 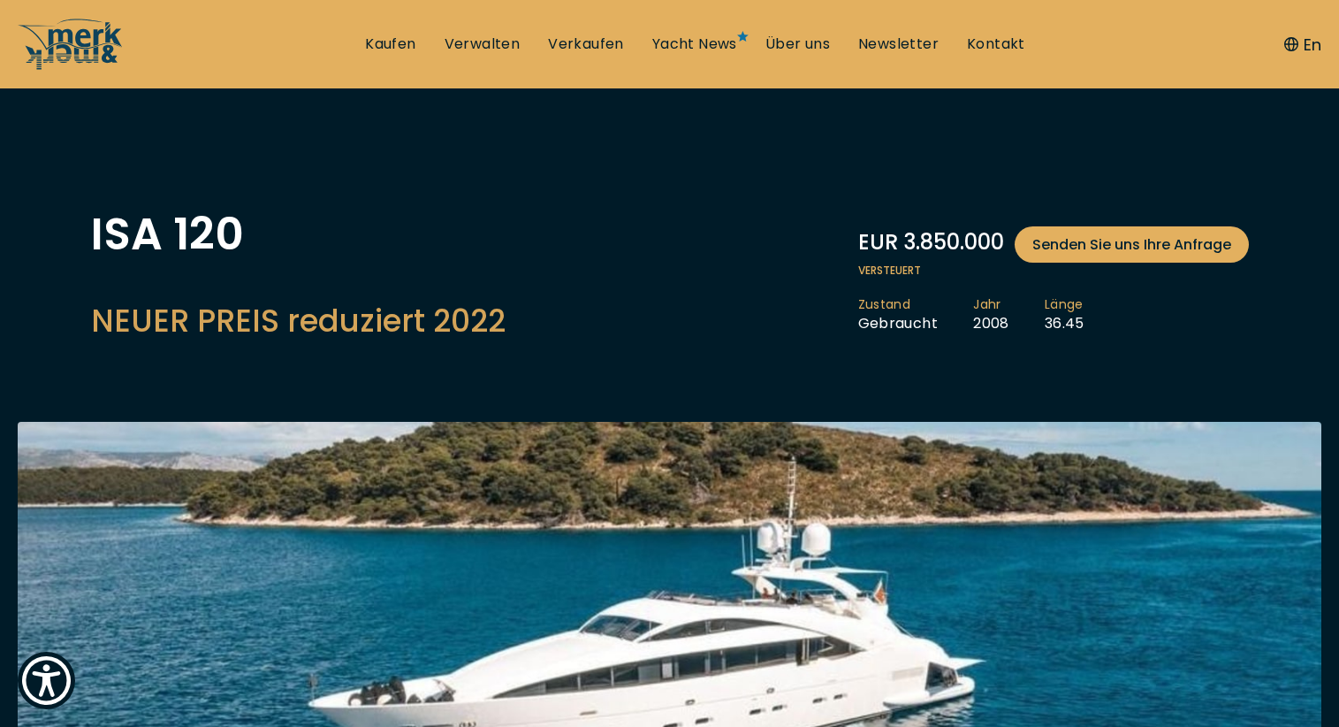 I want to click on li: 36.45, so click(x=1082, y=315).